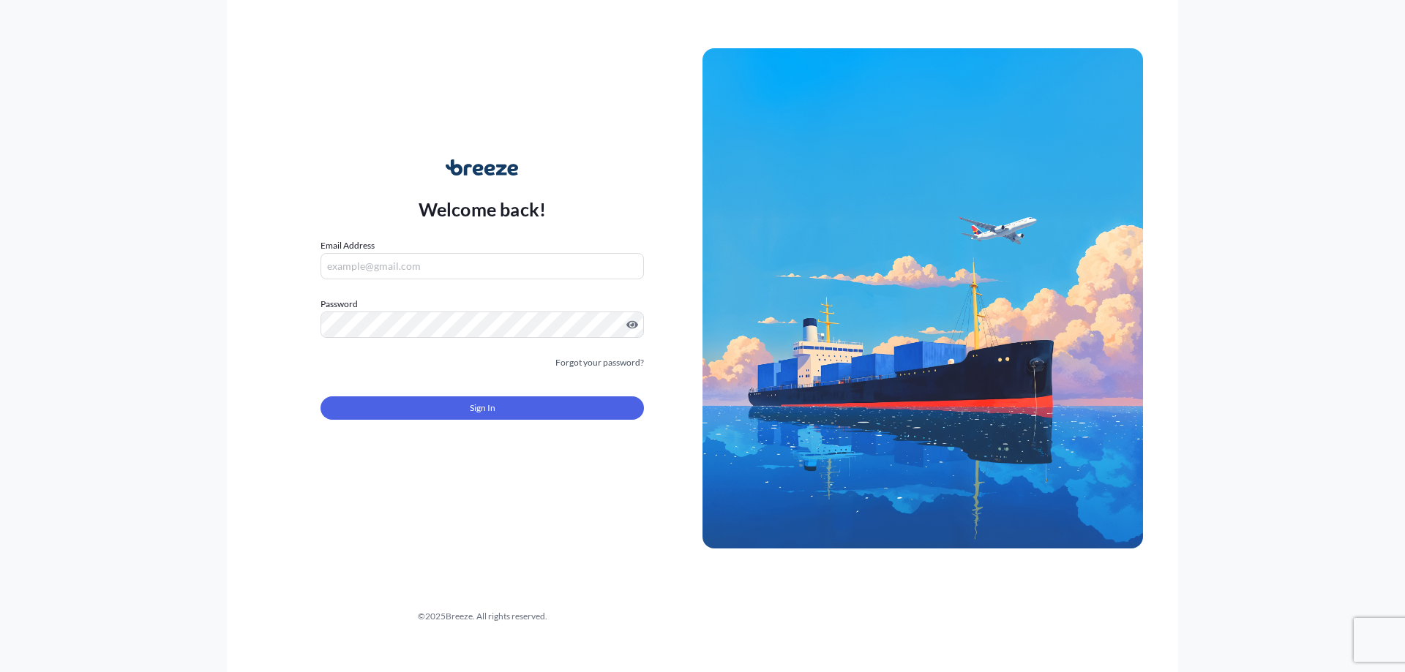 The height and width of the screenshot is (672, 1405). I want to click on div: © 2025 Breeze. All rights reserved., so click(482, 617).